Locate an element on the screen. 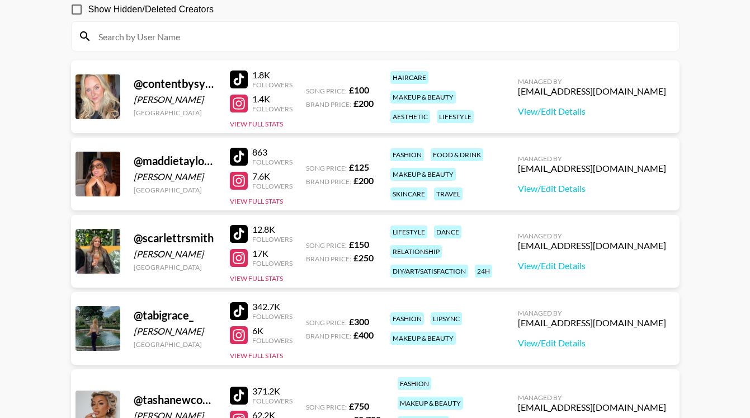 This screenshot has width=750, height=418. div: food & drink is located at coordinates (457, 154).